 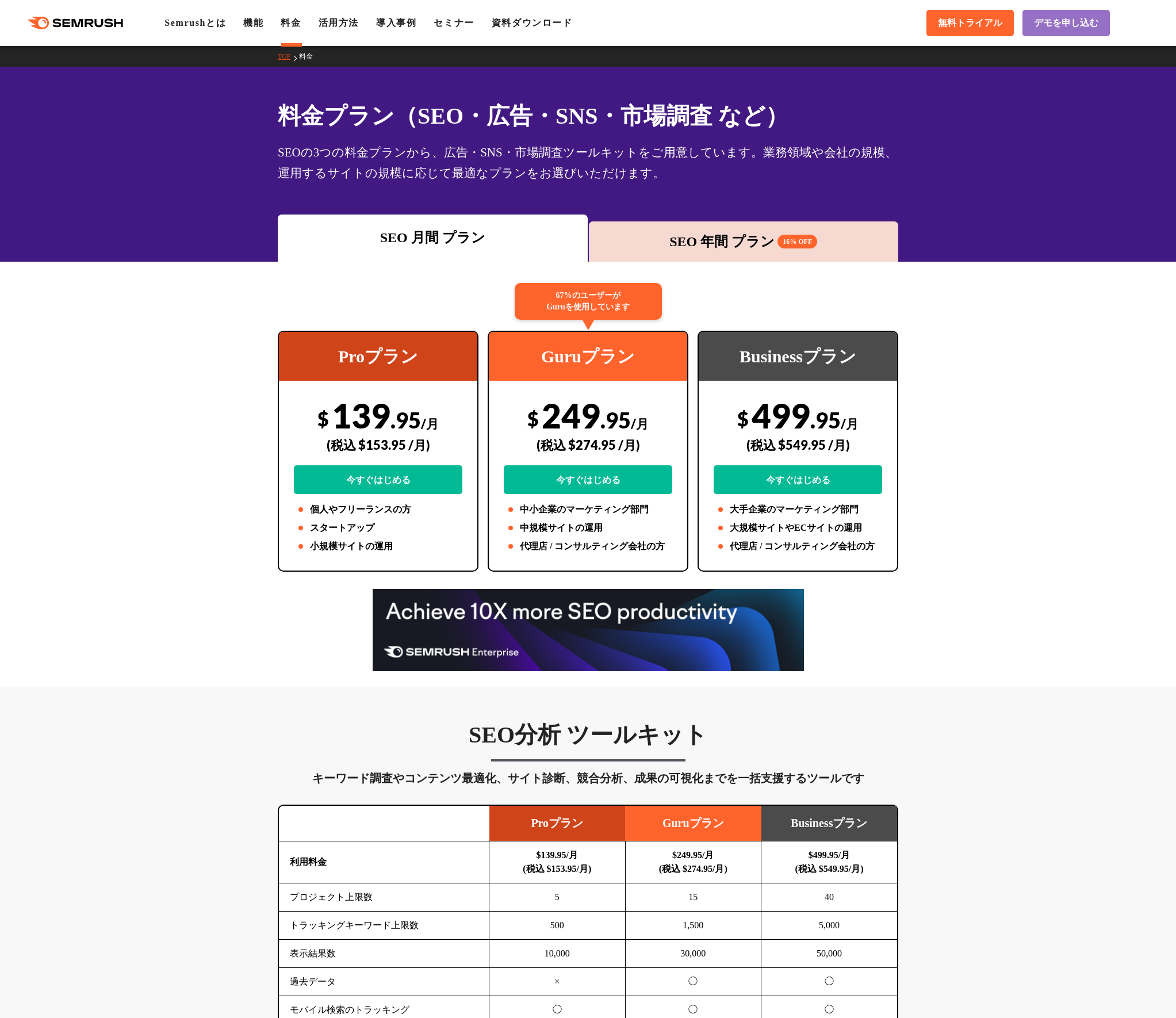 What do you see at coordinates (397, 22) in the screenshot?
I see `a: 導入事例` at bounding box center [397, 22].